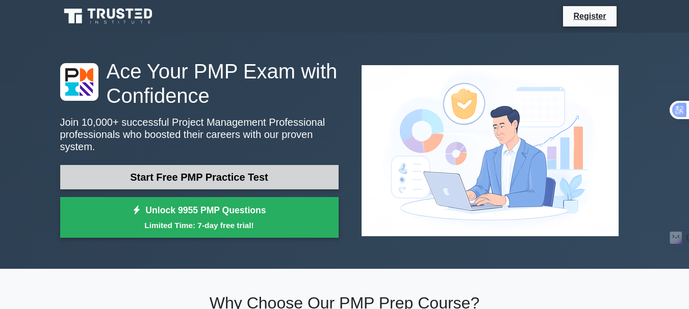 The height and width of the screenshot is (309, 689). Describe the element at coordinates (589, 16) in the screenshot. I see `a: Register` at that location.